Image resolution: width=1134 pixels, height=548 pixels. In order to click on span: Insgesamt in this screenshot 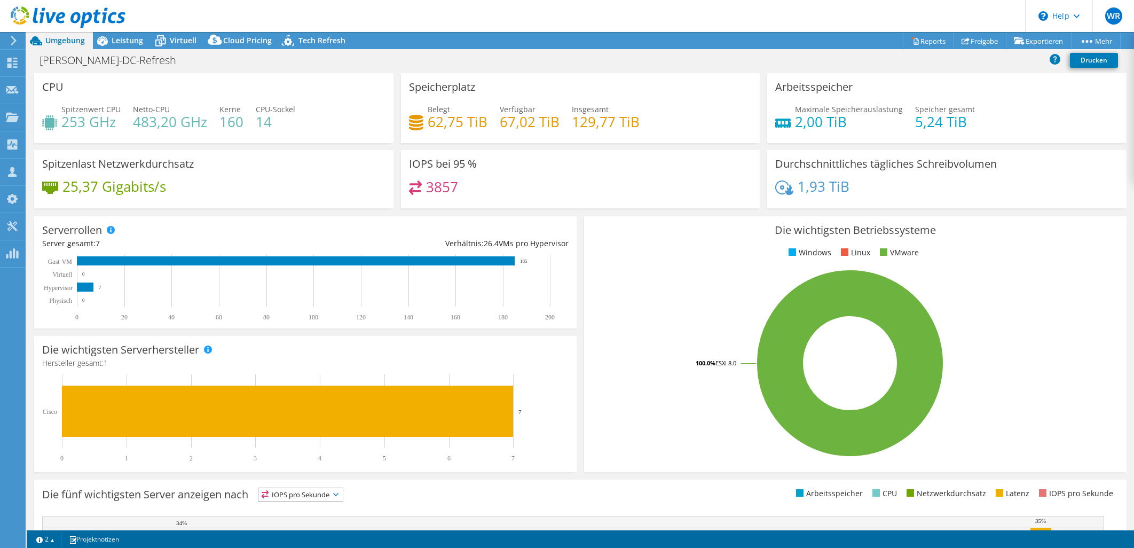, I will do `click(590, 109)`.